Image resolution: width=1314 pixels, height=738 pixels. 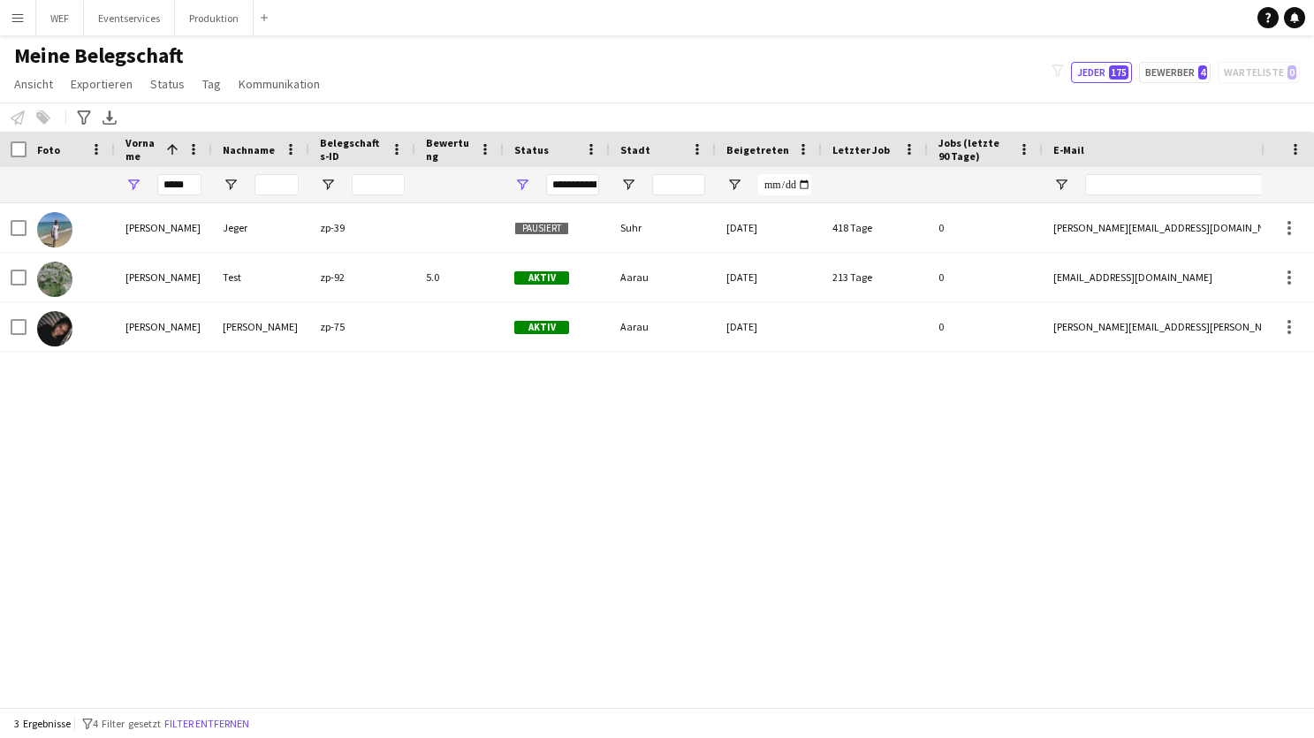 What do you see at coordinates (678, 185) in the screenshot?
I see `input: Stadt Filtereingang` at bounding box center [678, 185].